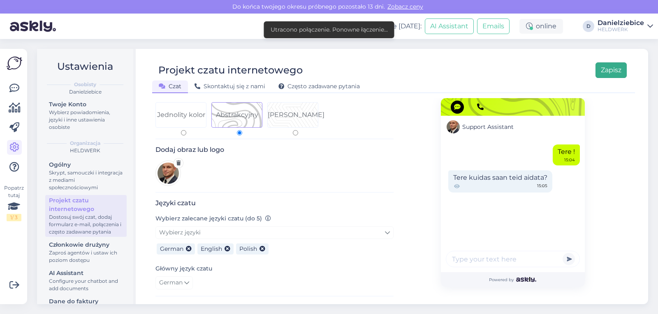 The image size is (658, 314). Describe the element at coordinates (274, 150) in the screenshot. I see `h3: Dodaj obraz lub logo` at that location.